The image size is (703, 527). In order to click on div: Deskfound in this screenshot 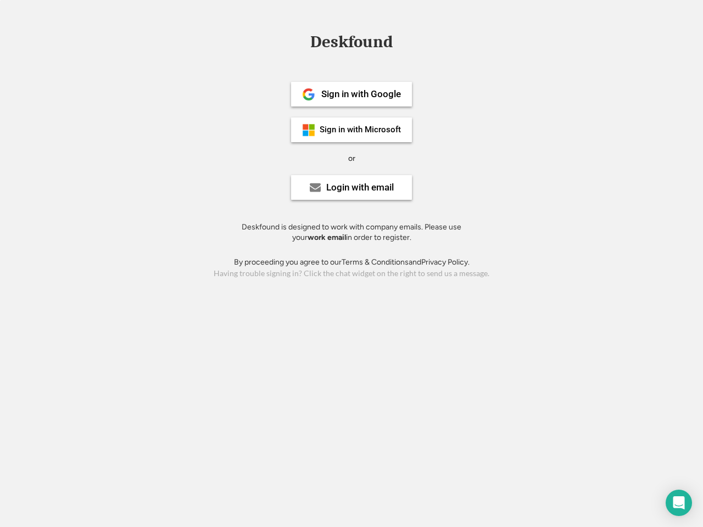, I will do `click(352, 42)`.